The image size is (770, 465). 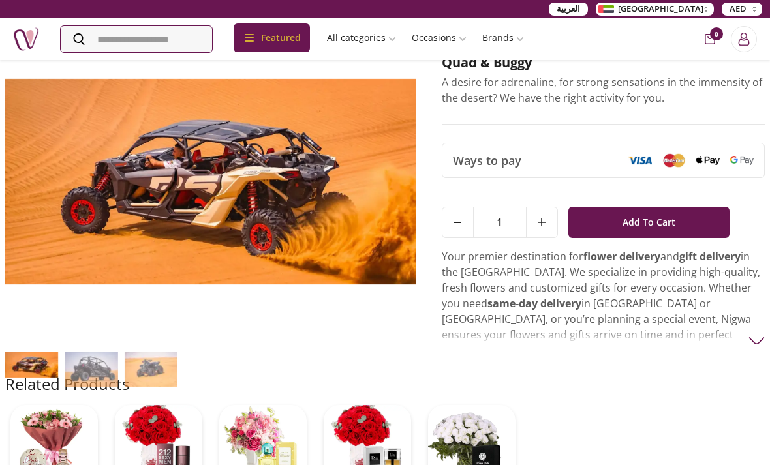 I want to click on img: Visa, so click(x=640, y=161).